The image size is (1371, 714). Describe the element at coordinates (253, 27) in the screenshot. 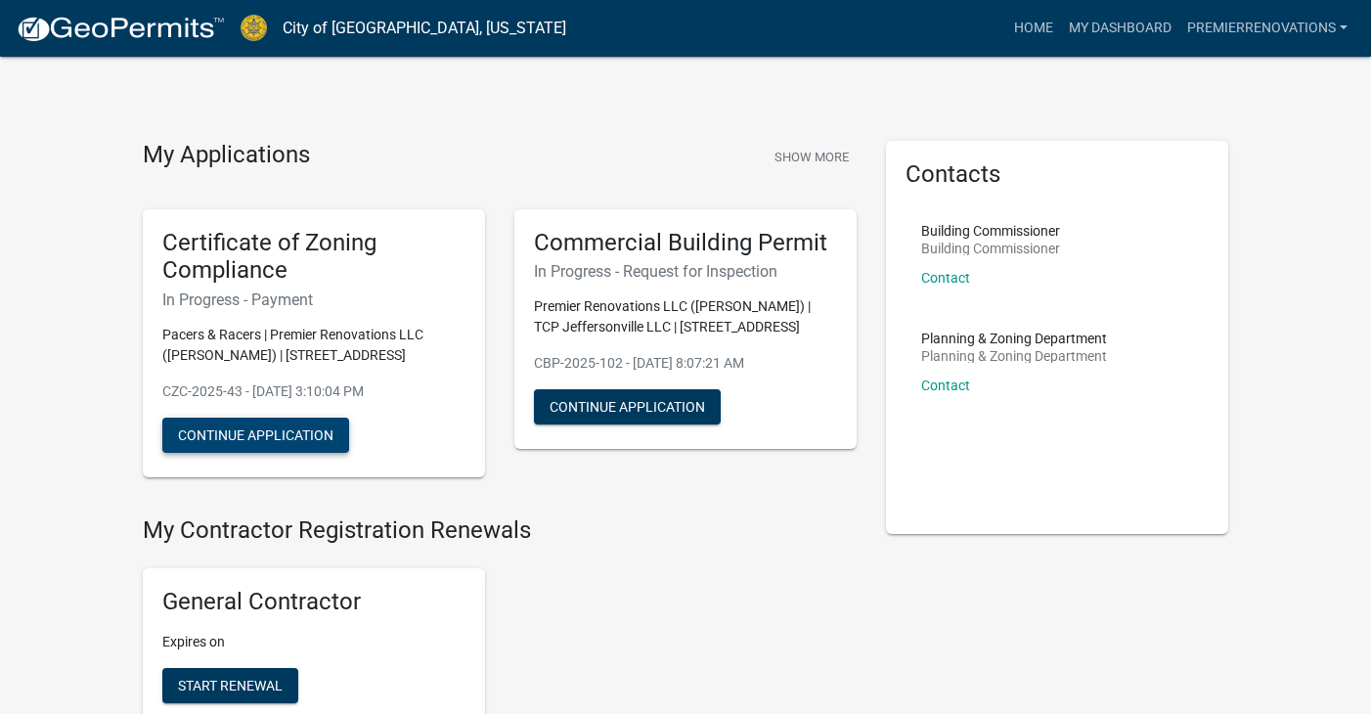

I see `img: City of Jeffersonville, Indiana` at that location.